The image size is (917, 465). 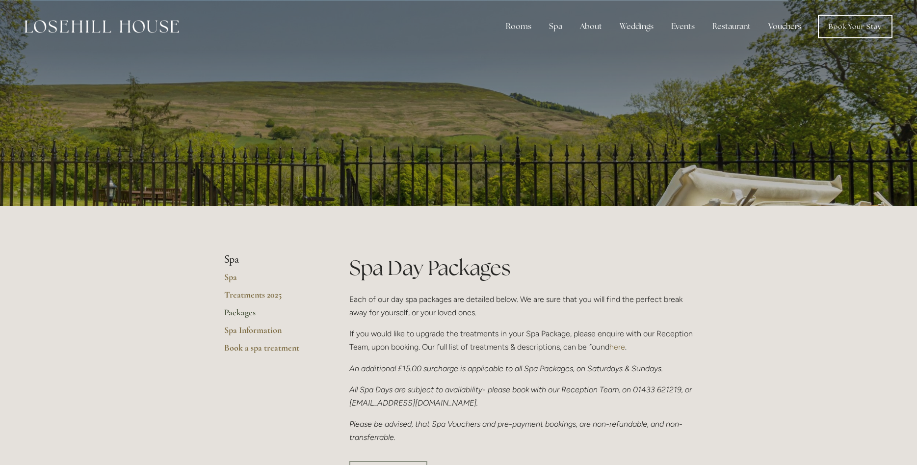 What do you see at coordinates (855, 26) in the screenshot?
I see `a: Book Your Stay` at bounding box center [855, 26].